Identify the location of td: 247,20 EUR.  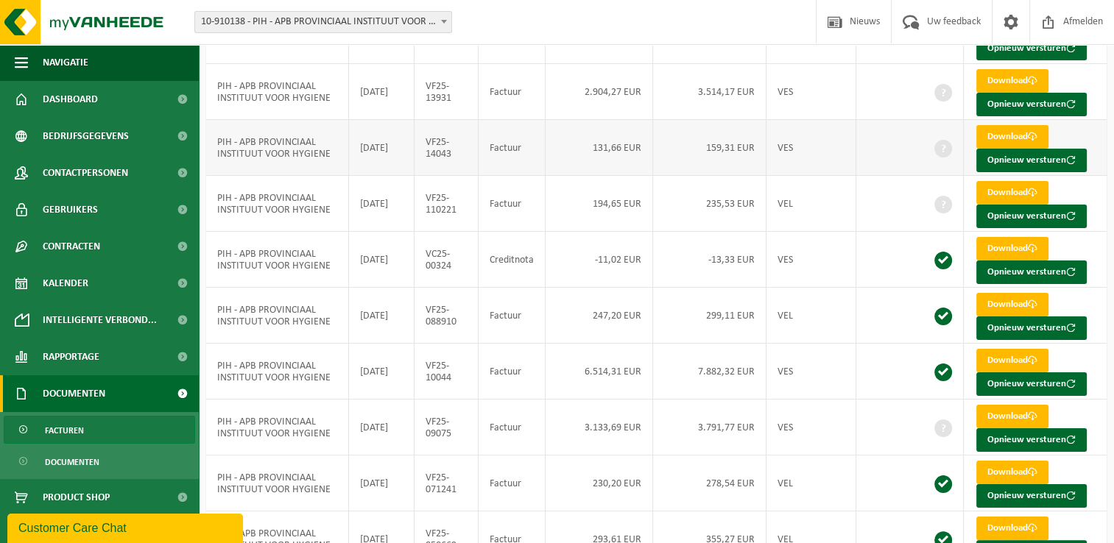
(599, 316).